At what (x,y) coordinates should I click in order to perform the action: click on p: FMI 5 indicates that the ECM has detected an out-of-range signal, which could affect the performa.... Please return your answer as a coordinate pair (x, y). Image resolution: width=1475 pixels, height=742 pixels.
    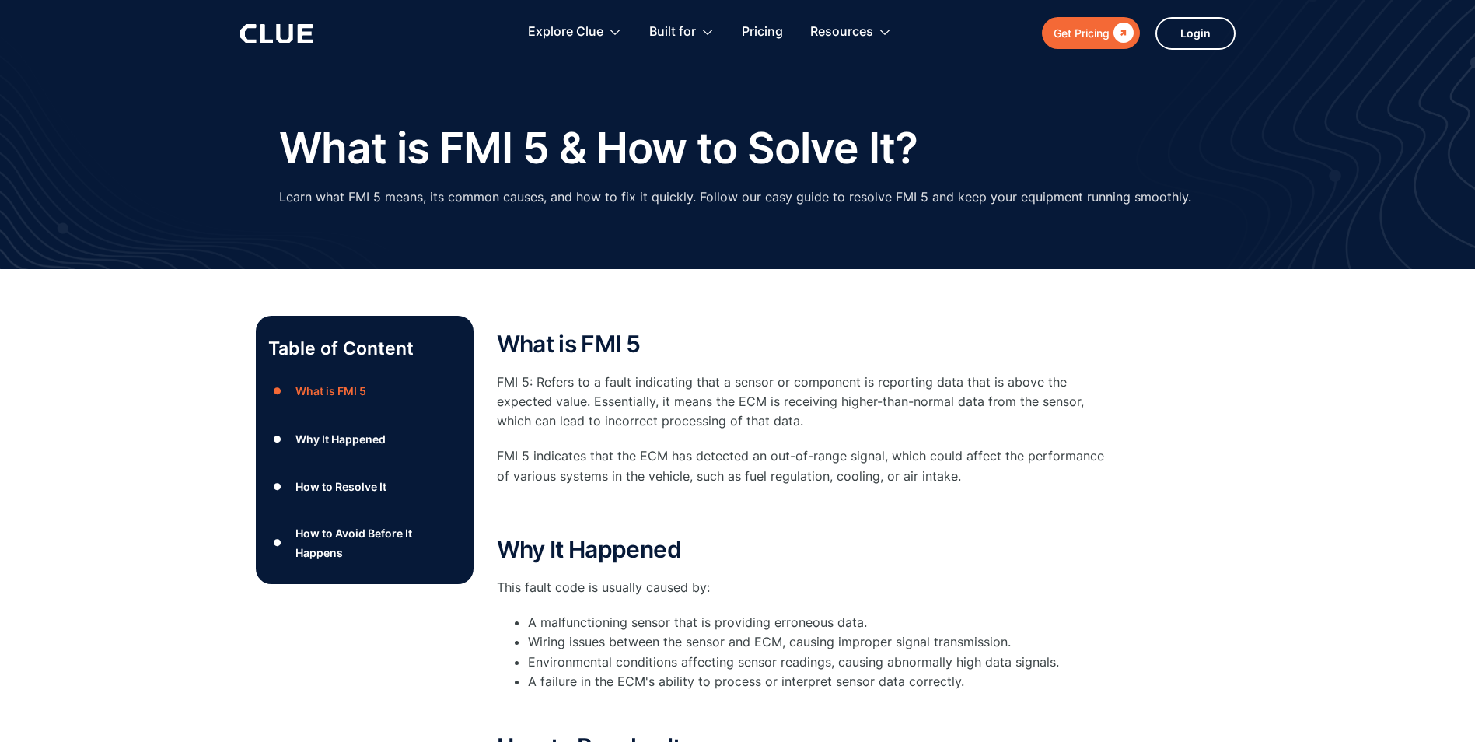
    Looking at the image, I should click on (808, 466).